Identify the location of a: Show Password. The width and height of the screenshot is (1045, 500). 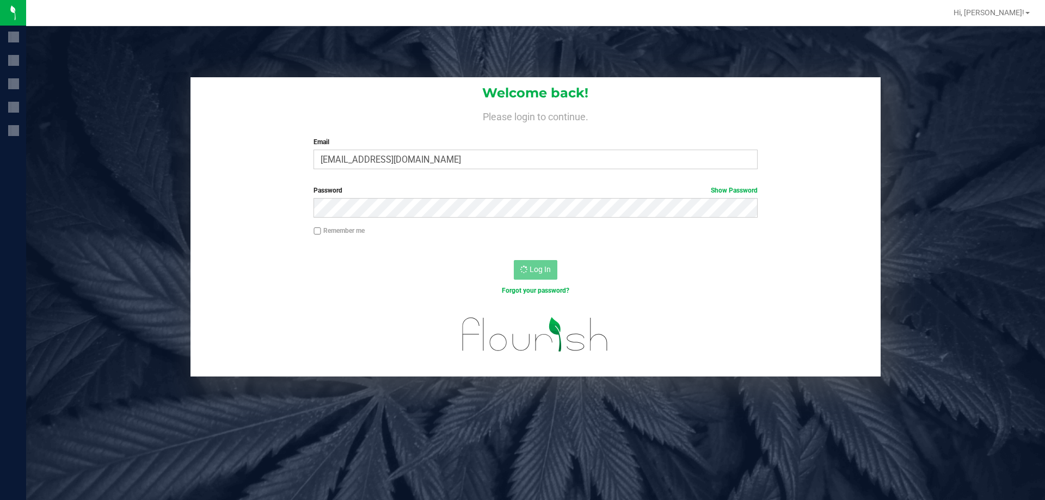
(734, 190).